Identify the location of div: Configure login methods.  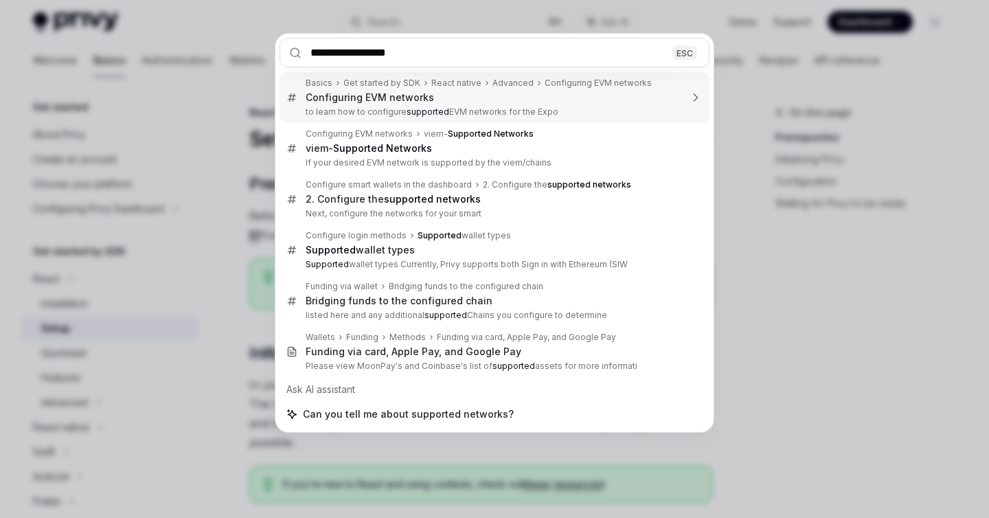
(356, 236).